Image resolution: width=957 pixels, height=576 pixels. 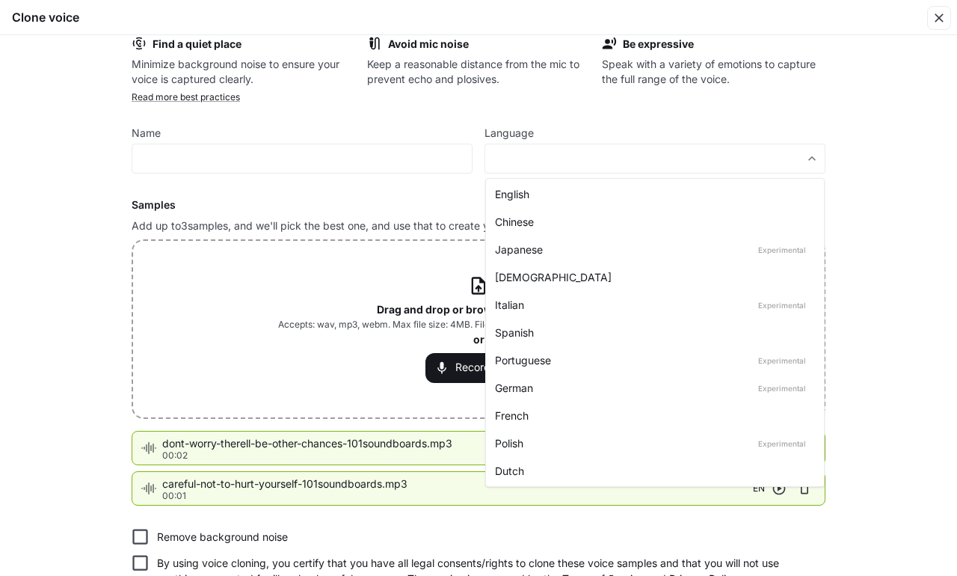 I want to click on div: English, so click(x=652, y=194).